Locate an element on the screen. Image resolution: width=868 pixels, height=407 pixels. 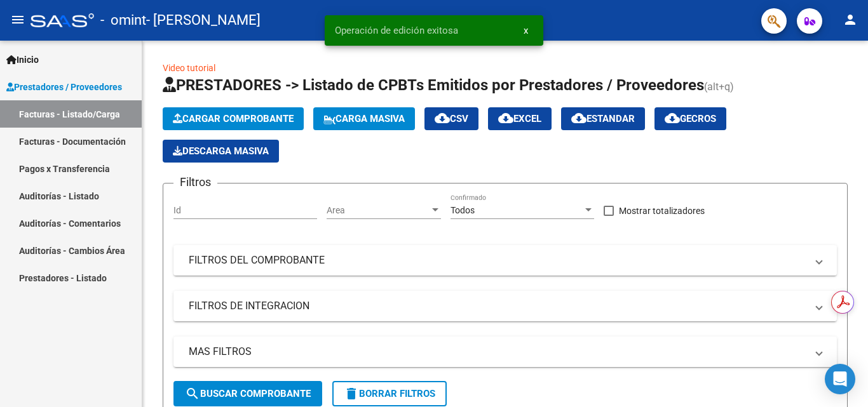
span: Cargar Comprobante is located at coordinates (233, 119).